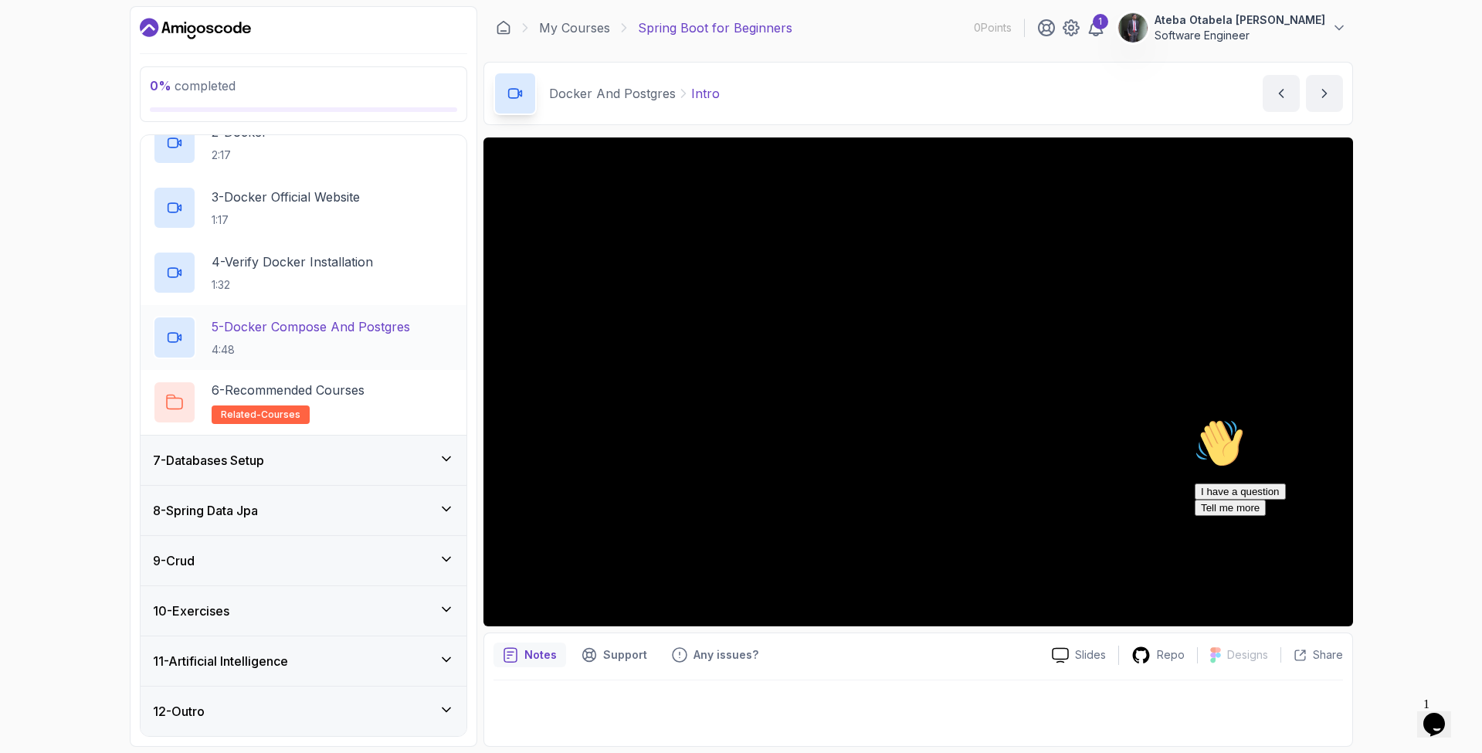 The image size is (1482, 753). I want to click on p: Repo, so click(1171, 655).